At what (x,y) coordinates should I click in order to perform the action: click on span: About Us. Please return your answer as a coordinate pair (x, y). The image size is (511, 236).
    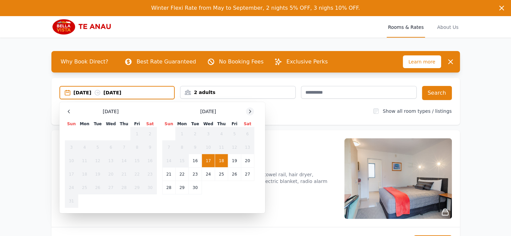
    Looking at the image, I should click on (448, 27).